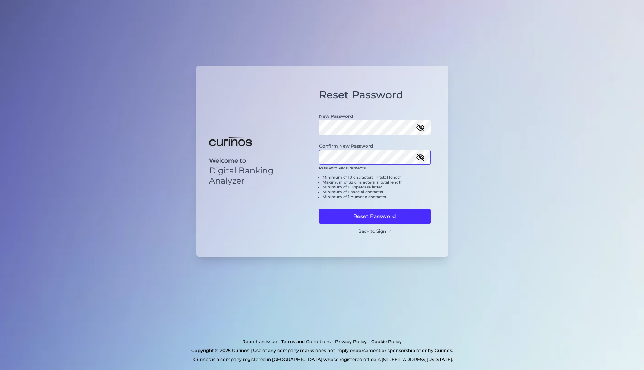 The height and width of the screenshot is (370, 644). I want to click on label: Confirm New Password, so click(346, 146).